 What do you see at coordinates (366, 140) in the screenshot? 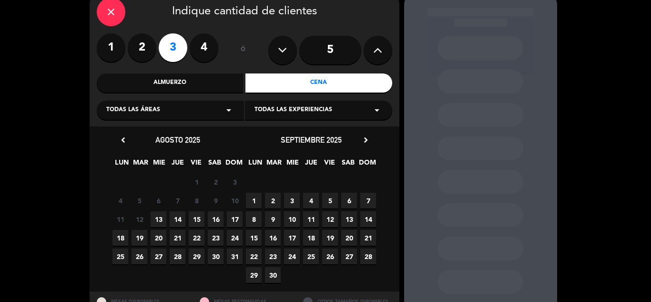
I see `i: chevron_right` at bounding box center [366, 140].